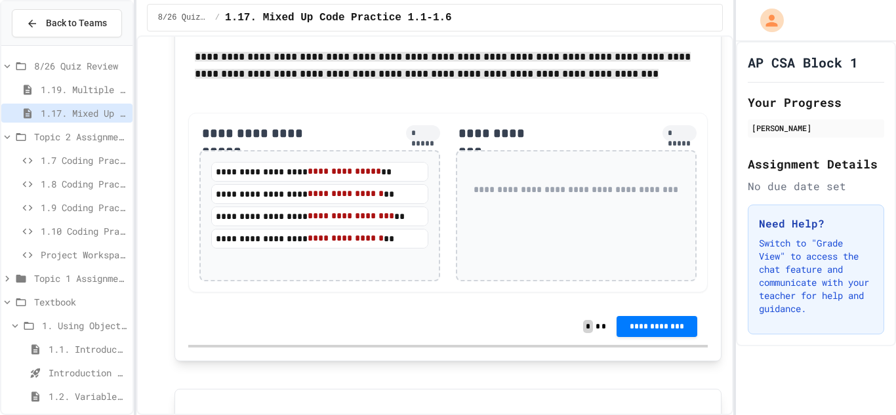 This screenshot has height=415, width=896. Describe the element at coordinates (816, 164) in the screenshot. I see `h2: Assignment Details` at that location.